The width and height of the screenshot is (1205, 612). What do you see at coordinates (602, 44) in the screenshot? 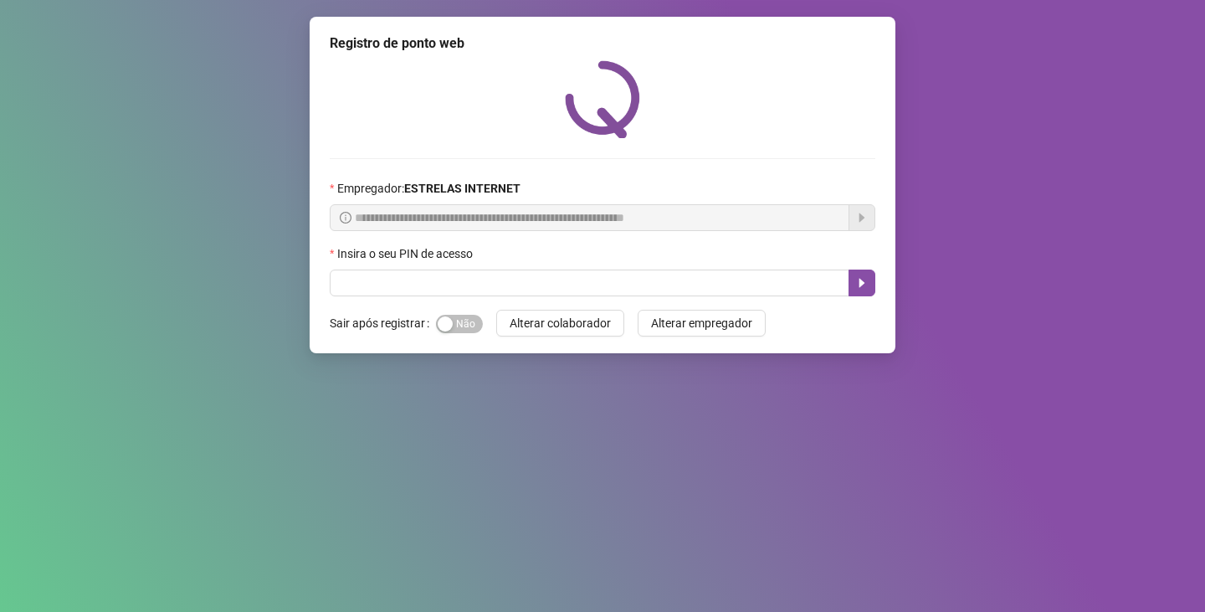
I see `div: Registro de ponto web` at bounding box center [602, 44].